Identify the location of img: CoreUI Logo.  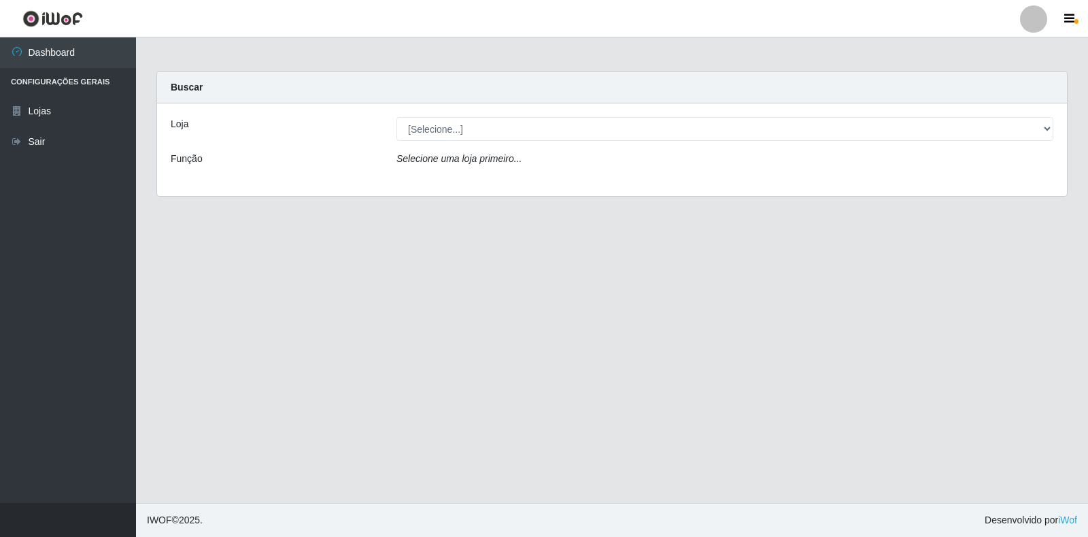
(52, 18).